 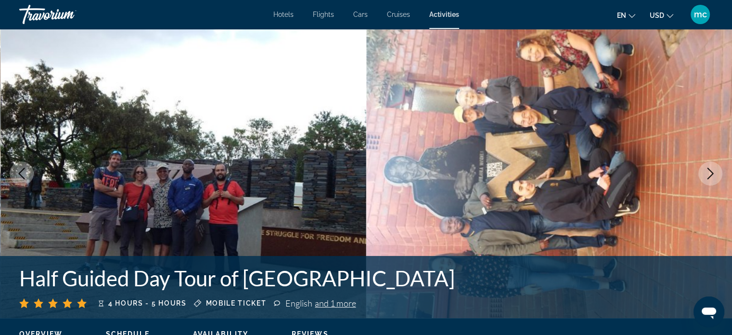 I want to click on span: and 1 more, so click(x=335, y=303).